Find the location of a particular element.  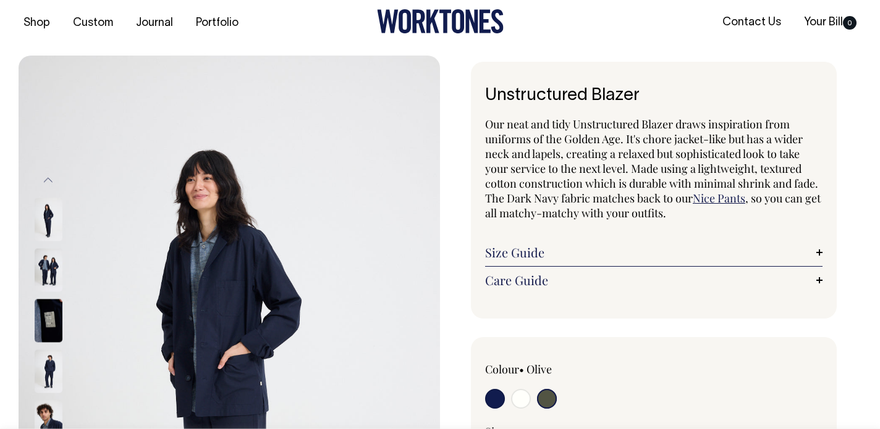

h1: Unstructured Blazer is located at coordinates (654, 96).